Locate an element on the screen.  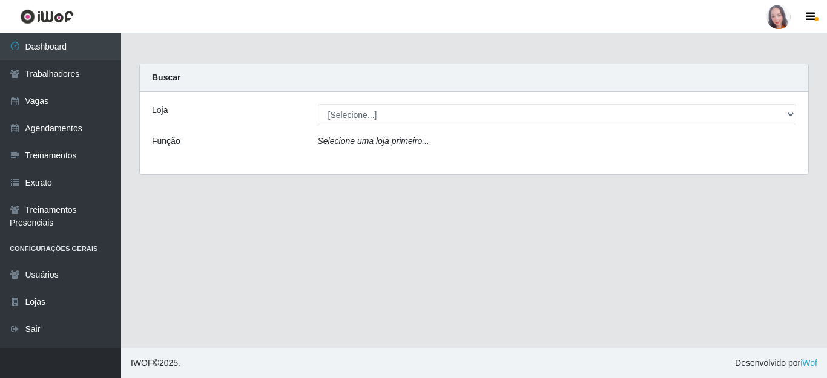
span: Desenvolvido por is located at coordinates (776, 363).